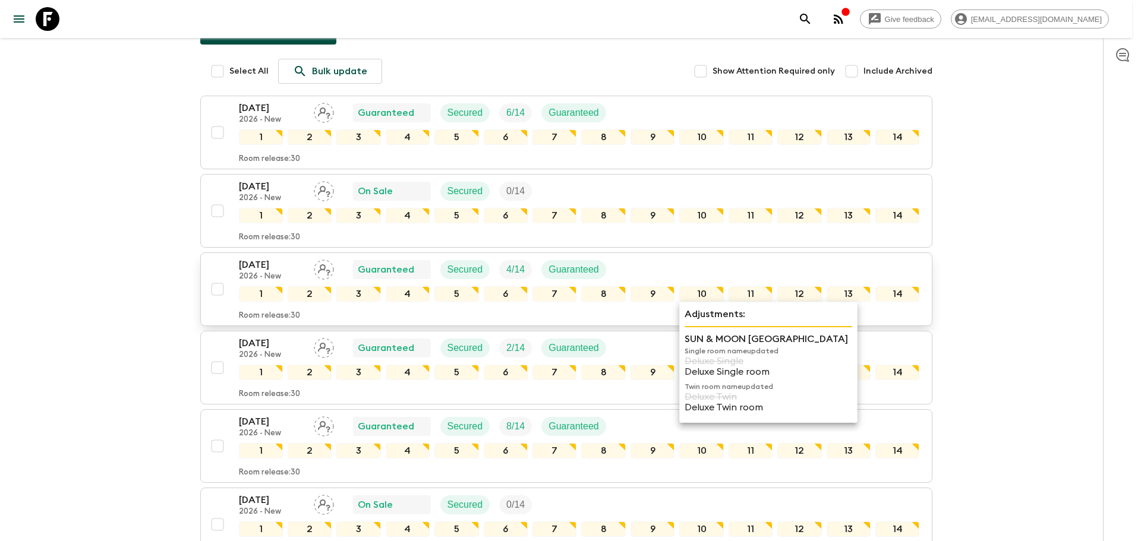 This screenshot has width=1141, height=541. I want to click on p: Deluxe Twin, so click(768, 397).